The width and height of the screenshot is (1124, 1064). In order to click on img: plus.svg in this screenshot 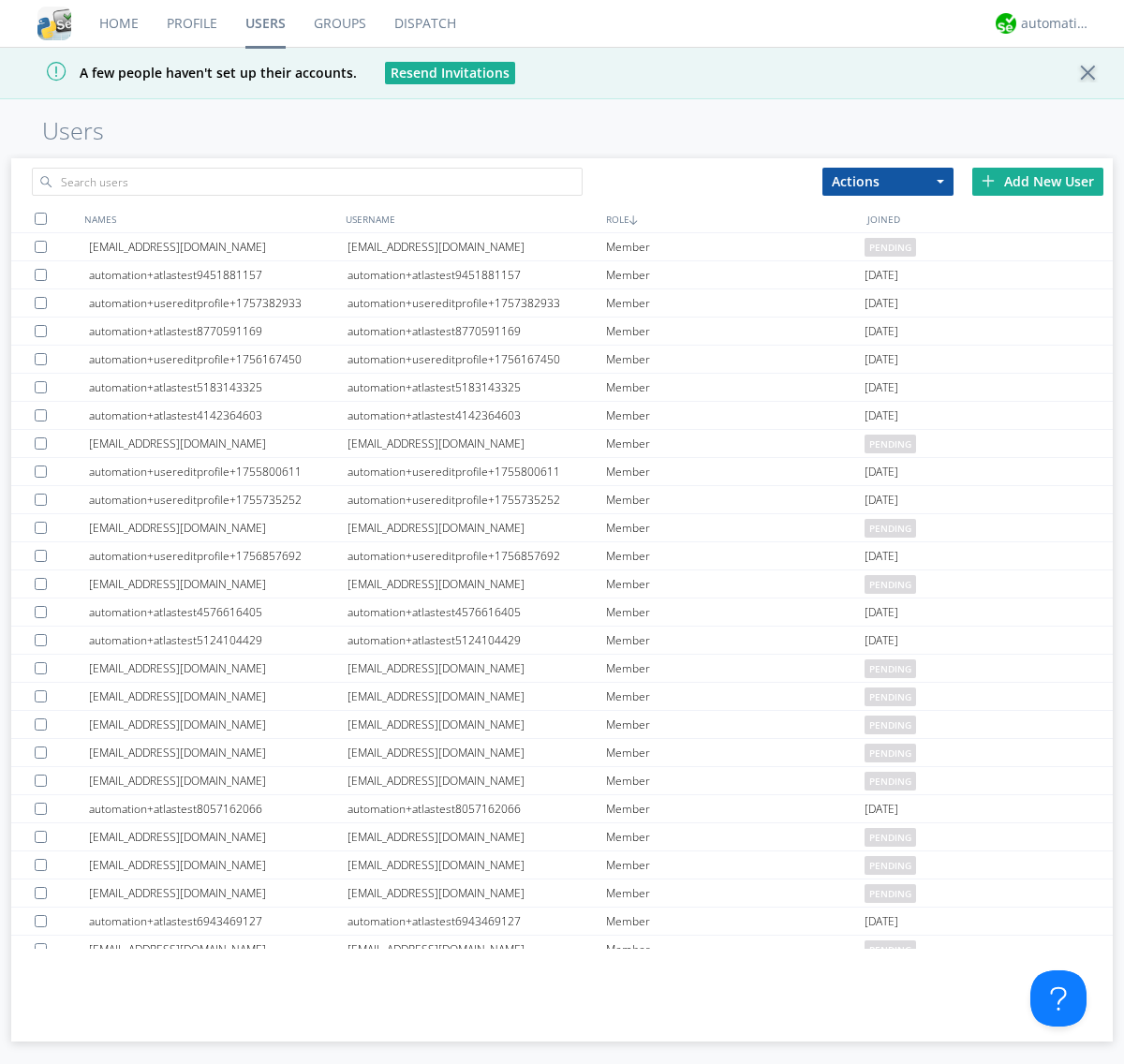, I will do `click(988, 181)`.